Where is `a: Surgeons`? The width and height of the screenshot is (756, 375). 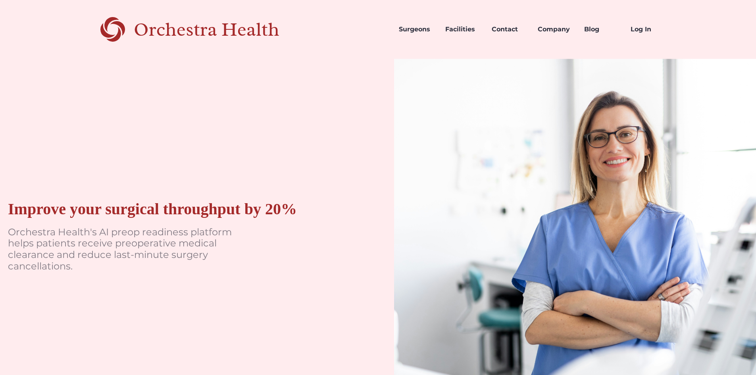
a: Surgeons is located at coordinates (415, 29).